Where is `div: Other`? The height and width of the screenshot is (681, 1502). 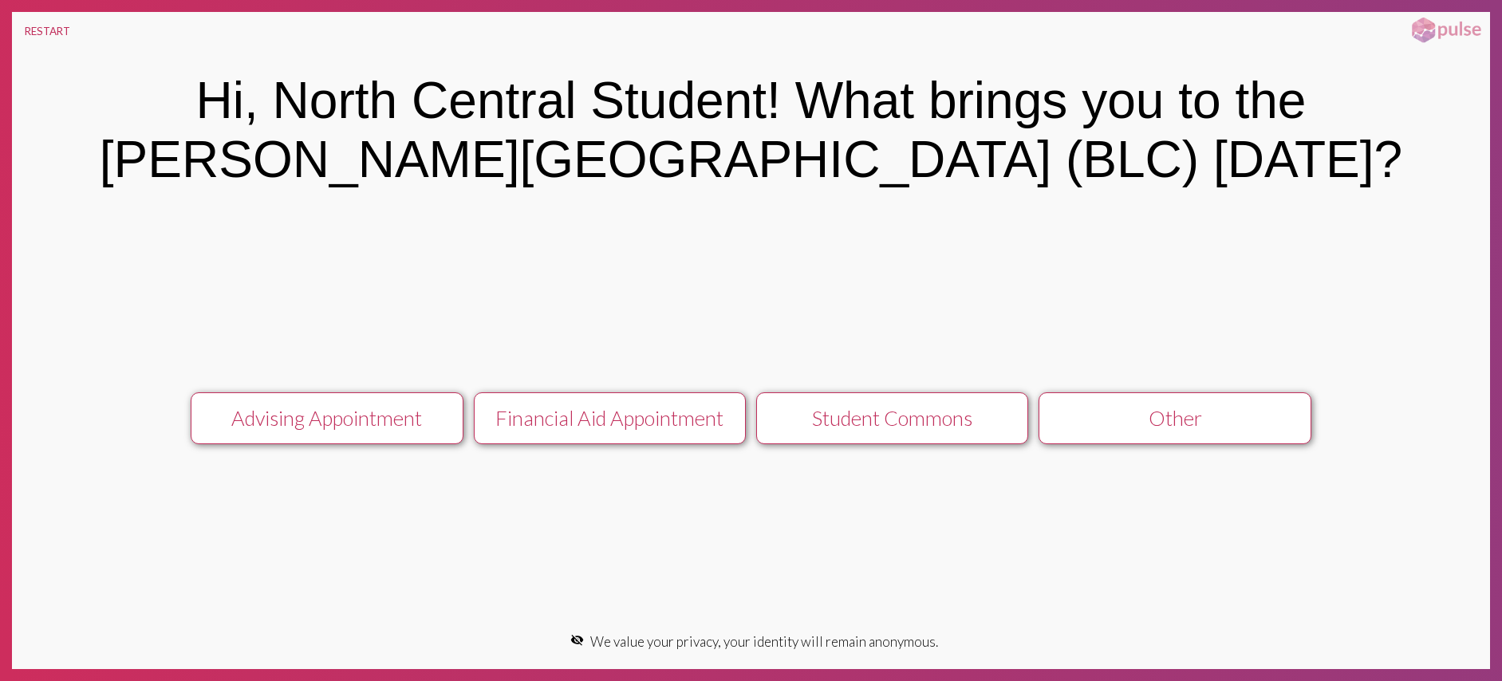 div: Other is located at coordinates (1174, 418).